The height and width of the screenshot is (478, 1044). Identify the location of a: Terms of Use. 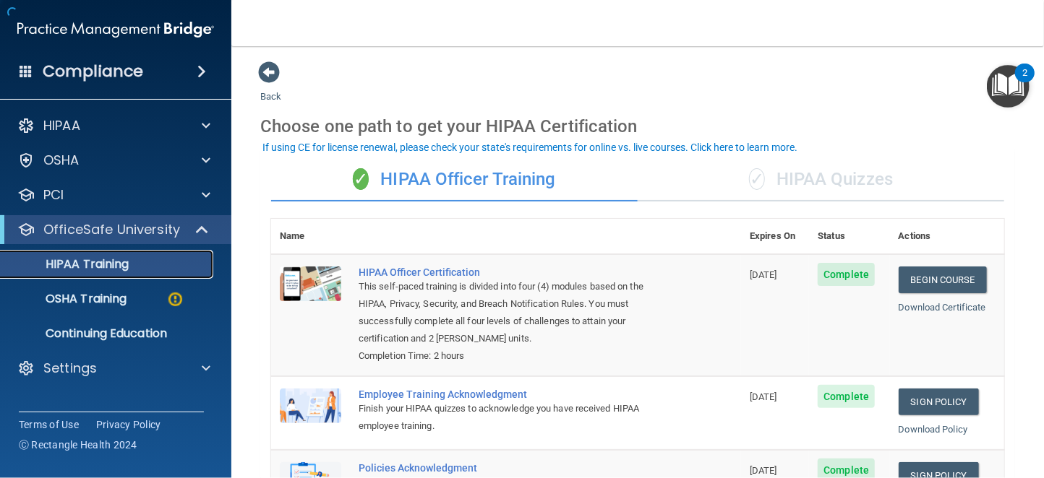
(48, 425).